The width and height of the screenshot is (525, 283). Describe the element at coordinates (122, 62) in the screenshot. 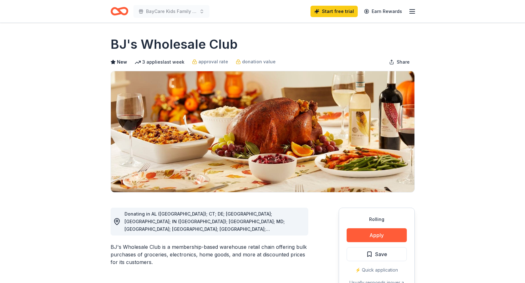

I see `span: New` at that location.